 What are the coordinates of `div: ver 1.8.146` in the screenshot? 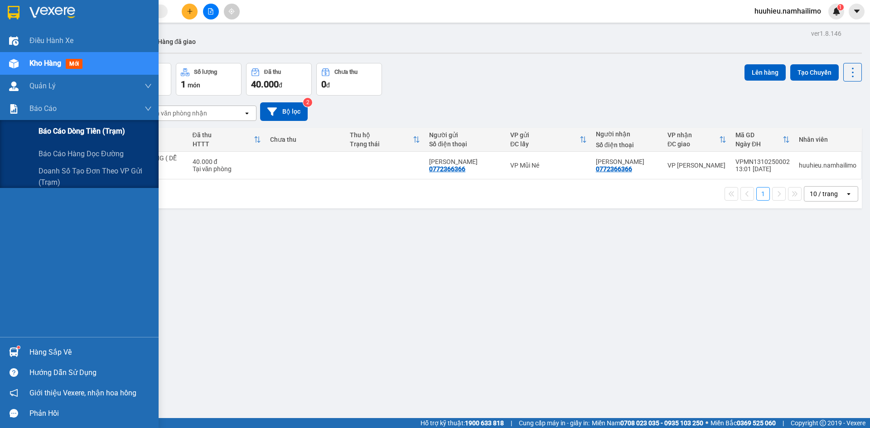 It's located at (826, 34).